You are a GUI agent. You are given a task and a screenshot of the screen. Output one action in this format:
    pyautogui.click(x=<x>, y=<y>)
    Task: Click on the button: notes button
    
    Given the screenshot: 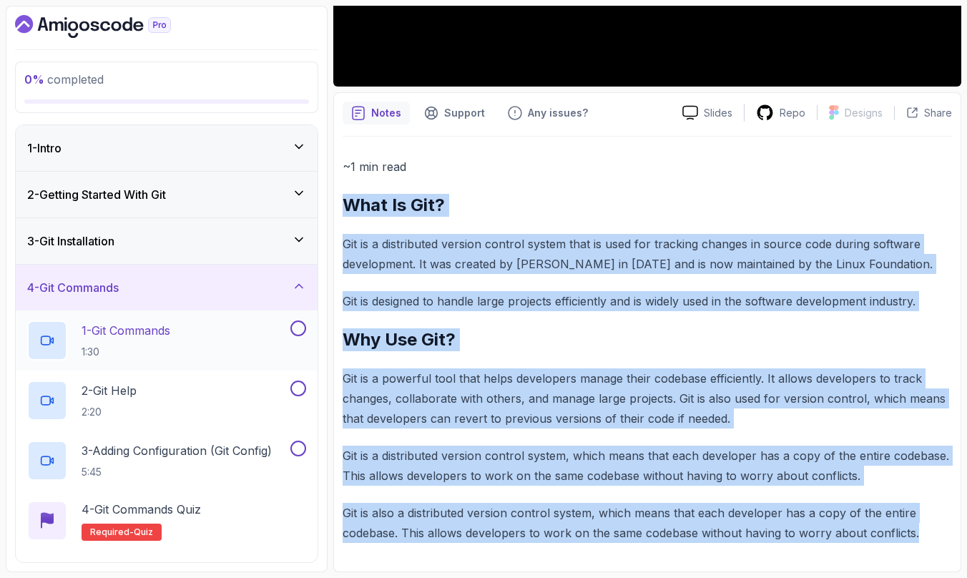 What is the action you would take?
    pyautogui.click(x=376, y=113)
    